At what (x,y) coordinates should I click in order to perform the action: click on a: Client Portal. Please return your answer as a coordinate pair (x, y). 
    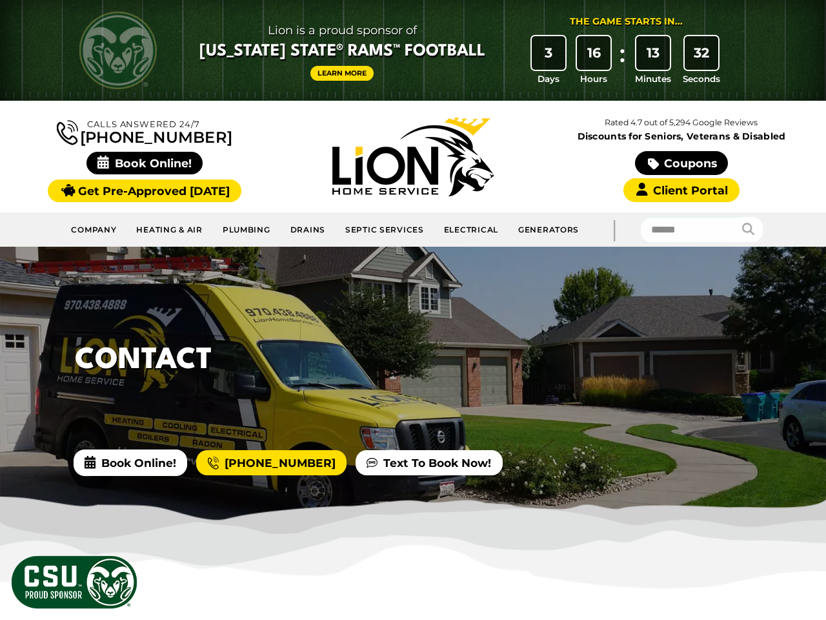
    Looking at the image, I should click on (682, 190).